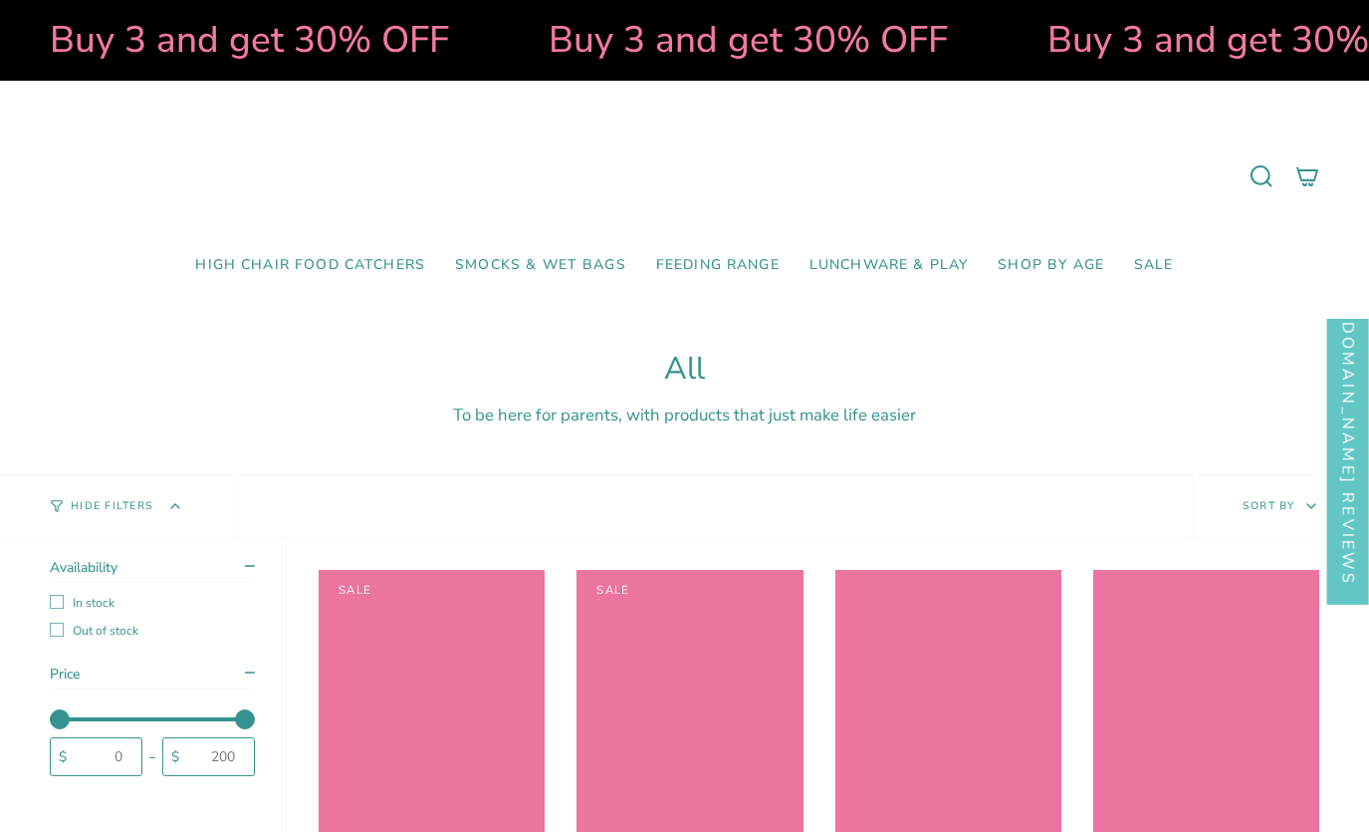 The image size is (1369, 832). Describe the element at coordinates (1051, 265) in the screenshot. I see `div: Shop by Age` at that location.